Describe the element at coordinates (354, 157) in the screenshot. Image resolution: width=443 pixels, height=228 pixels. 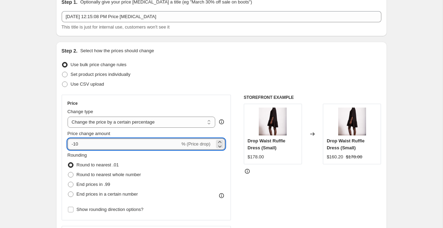
I see `strike: $178.00` at that location.